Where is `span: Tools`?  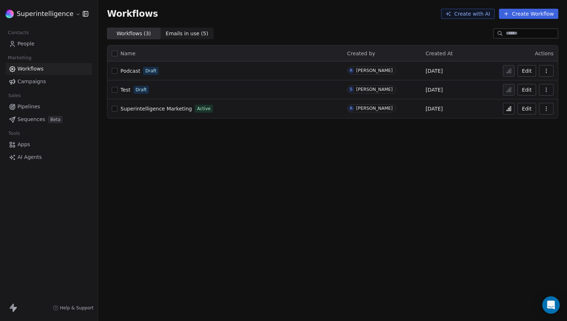 span: Tools is located at coordinates (14, 134).